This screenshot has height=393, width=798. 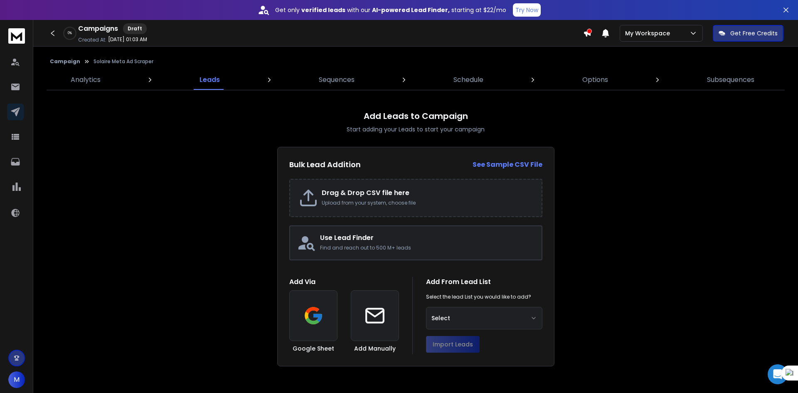 I want to click on button: Get Free Credits, so click(x=748, y=33).